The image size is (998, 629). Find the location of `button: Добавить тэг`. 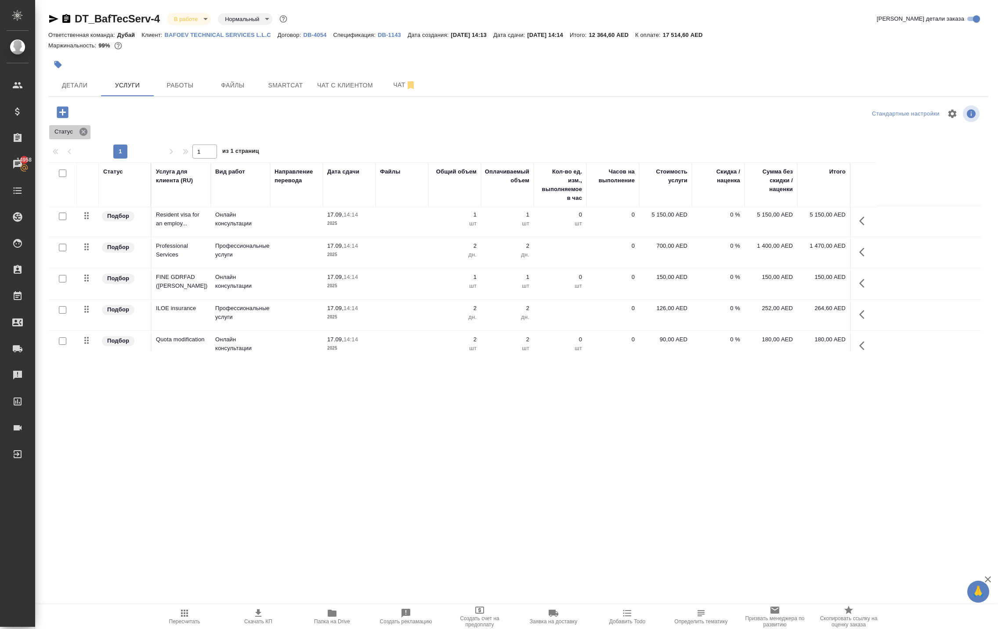

button: Добавить тэг is located at coordinates (58, 65).